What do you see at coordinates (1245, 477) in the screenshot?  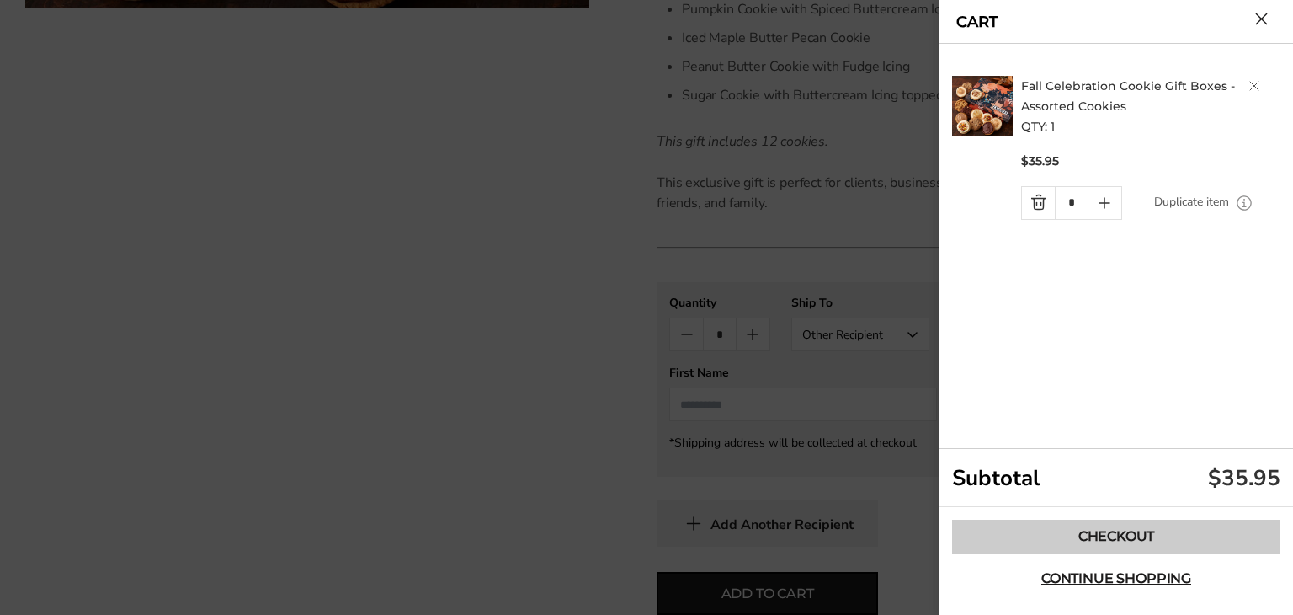 I see `div: $35.95` at bounding box center [1245, 477].